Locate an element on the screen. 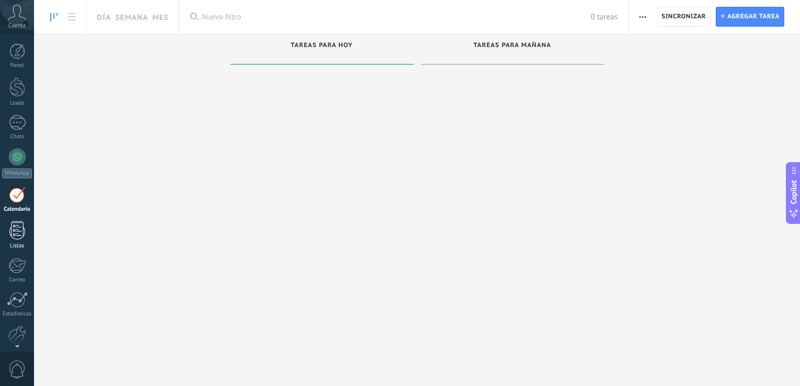 This screenshot has height=386, width=800. button: Agregar tarea is located at coordinates (750, 17).